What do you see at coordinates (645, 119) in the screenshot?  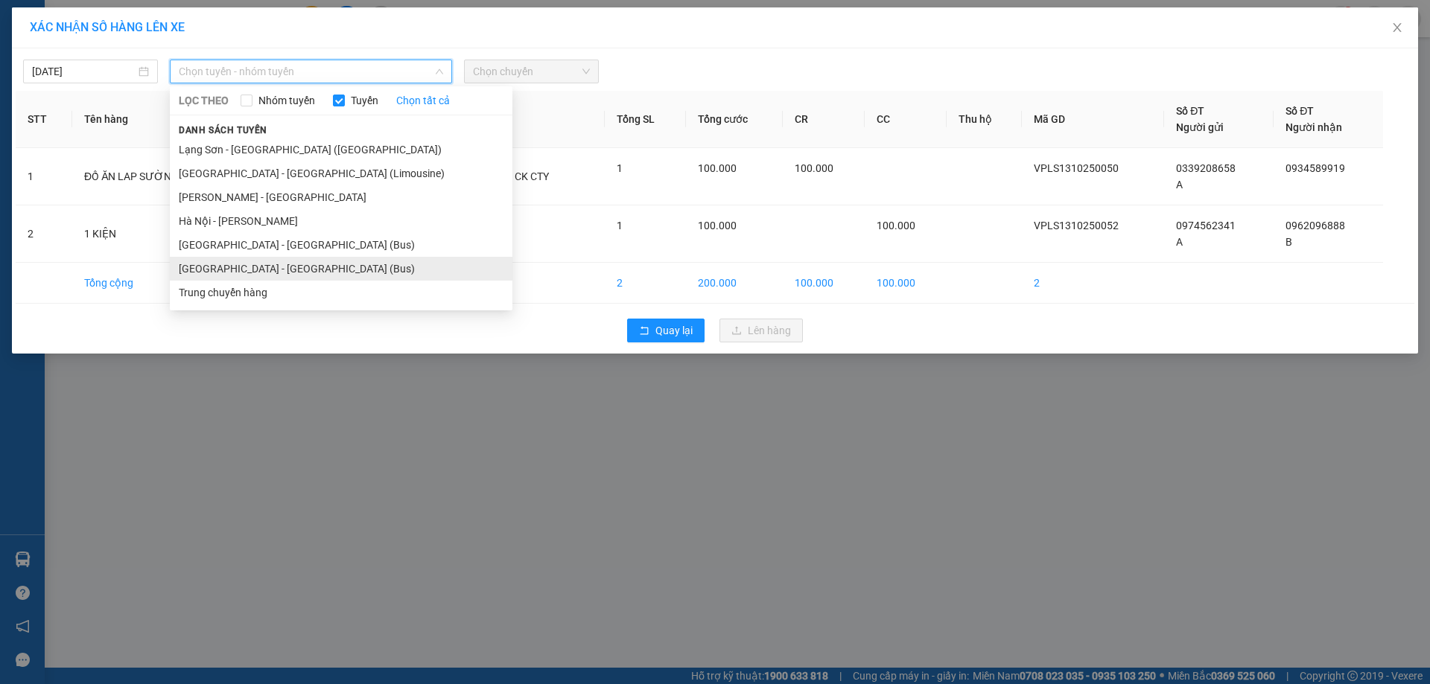 I see `th: Tổng SL` at bounding box center [645, 119].